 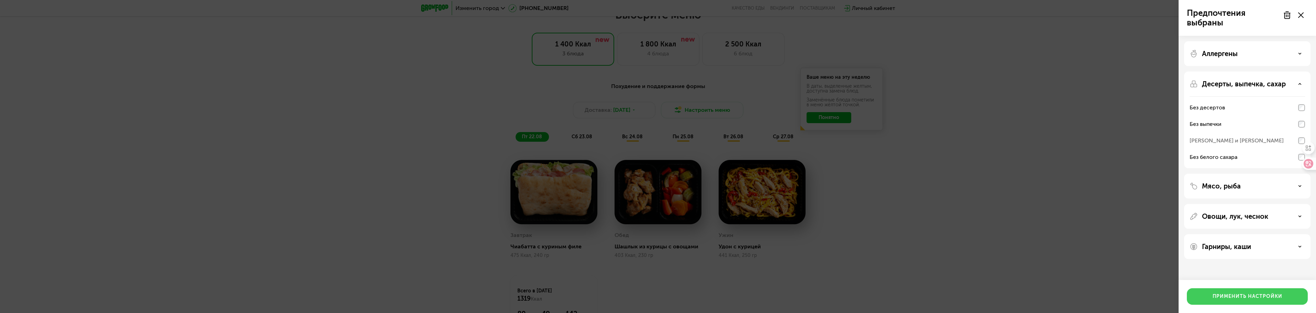 What do you see at coordinates (1248, 296) in the screenshot?
I see `button: Применить настройки` at bounding box center [1248, 296].